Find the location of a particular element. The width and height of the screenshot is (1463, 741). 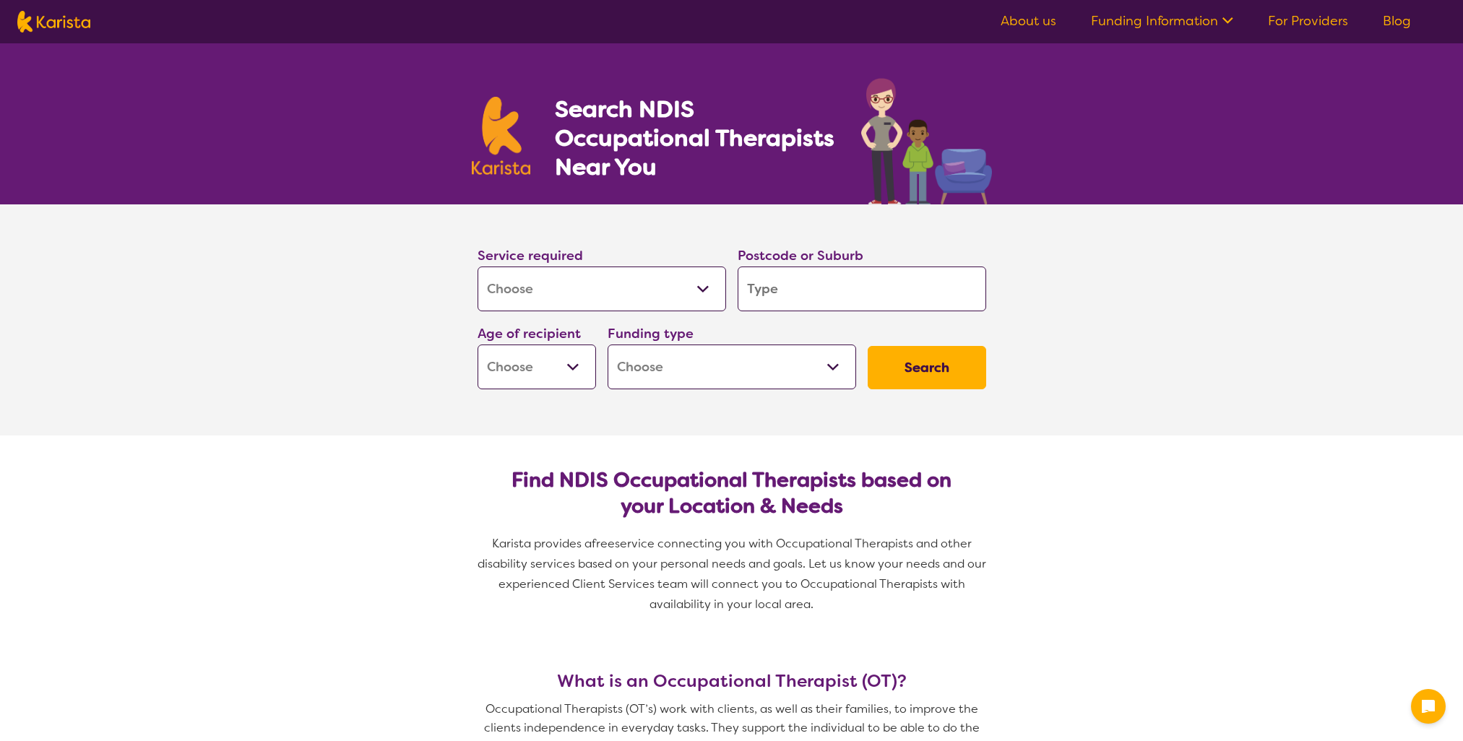

a: About us is located at coordinates (1028, 21).